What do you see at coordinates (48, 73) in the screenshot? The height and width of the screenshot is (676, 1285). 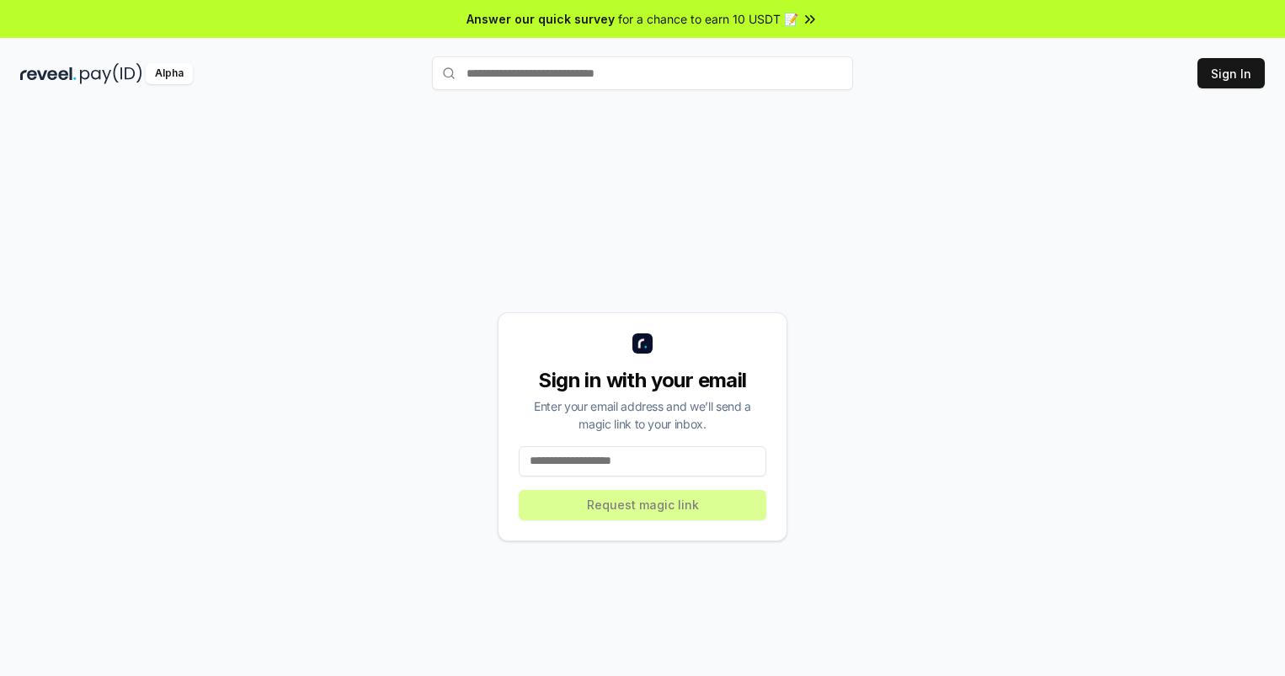 I see `img: reveel_dark` at bounding box center [48, 73].